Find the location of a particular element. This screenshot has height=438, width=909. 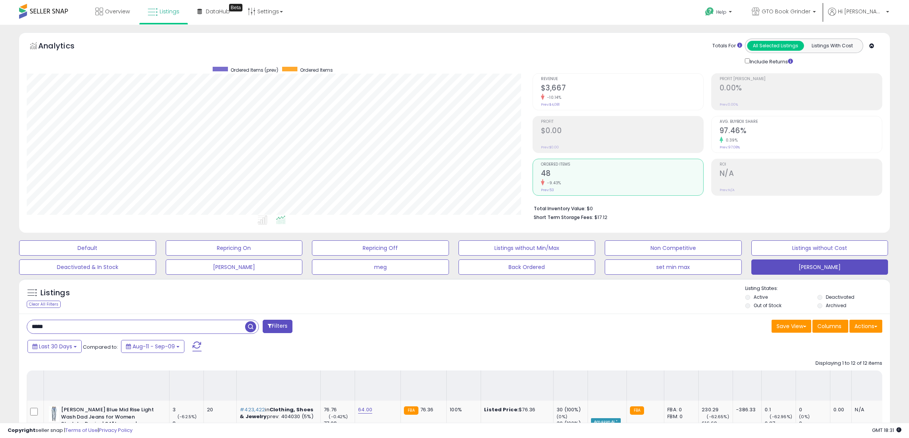

a: Help is located at coordinates (719, 13).